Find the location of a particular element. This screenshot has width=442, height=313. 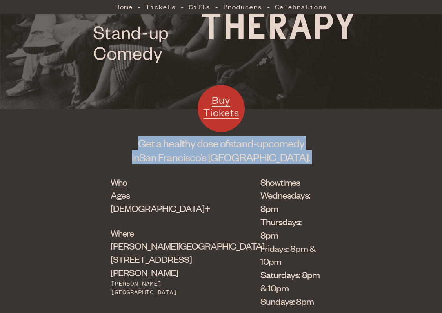

li: Sundays: 8pm is located at coordinates (290, 301).